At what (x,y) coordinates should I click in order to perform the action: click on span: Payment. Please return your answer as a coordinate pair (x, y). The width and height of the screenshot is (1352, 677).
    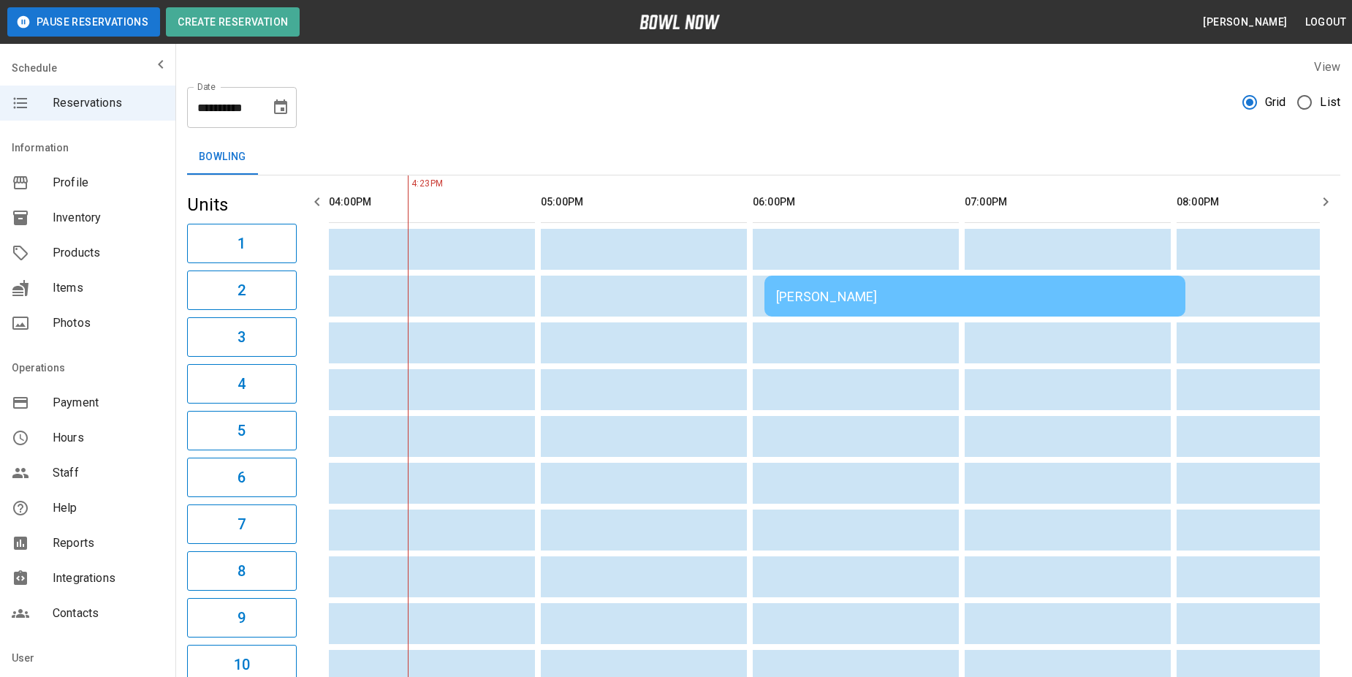
    Looking at the image, I should click on (108, 403).